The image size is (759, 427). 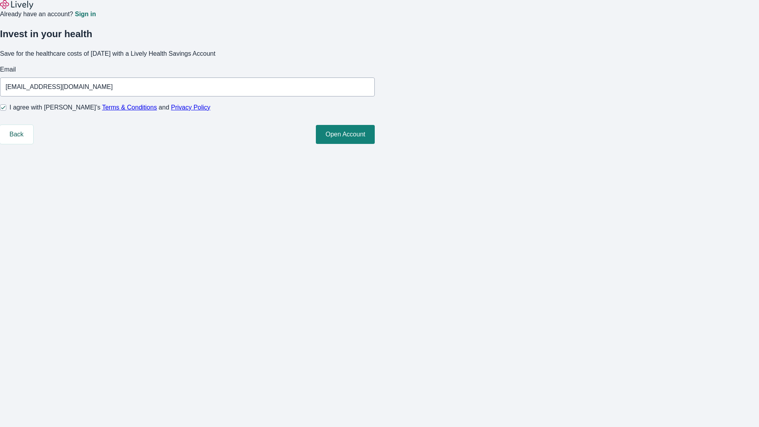 What do you see at coordinates (129, 107) in the screenshot?
I see `a: Terms & Conditions` at bounding box center [129, 107].